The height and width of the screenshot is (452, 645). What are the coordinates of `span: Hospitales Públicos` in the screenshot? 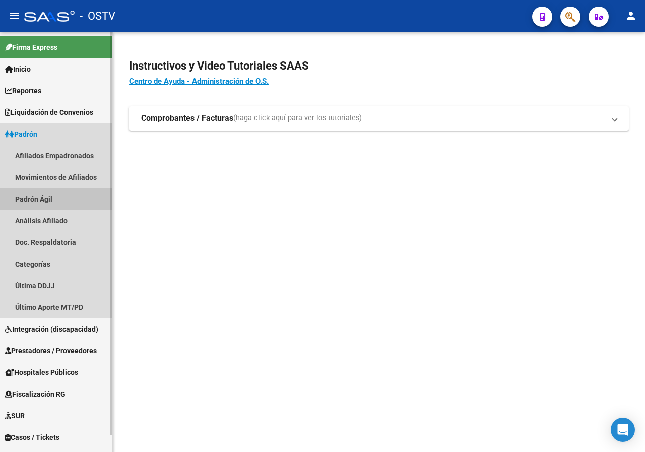 It's located at (41, 372).